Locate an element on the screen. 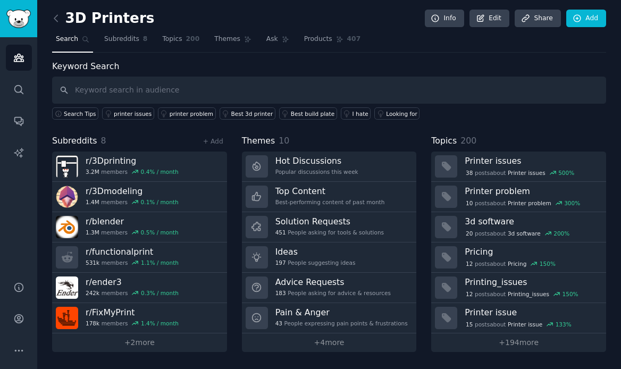 The height and width of the screenshot is (369, 621). h3: r/ 3Dmodeling is located at coordinates (132, 191).